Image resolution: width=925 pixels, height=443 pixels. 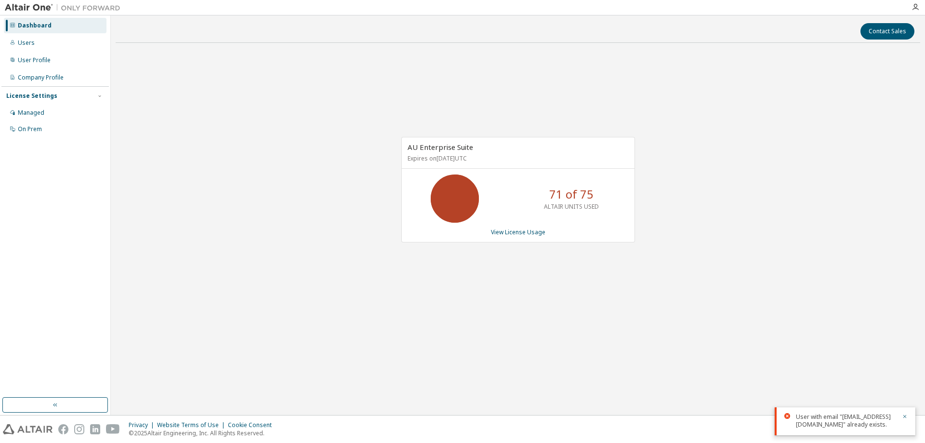 I want to click on div: Dashboard, so click(x=35, y=26).